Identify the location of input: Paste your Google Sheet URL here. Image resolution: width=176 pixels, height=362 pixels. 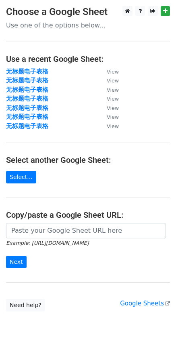
(86, 231).